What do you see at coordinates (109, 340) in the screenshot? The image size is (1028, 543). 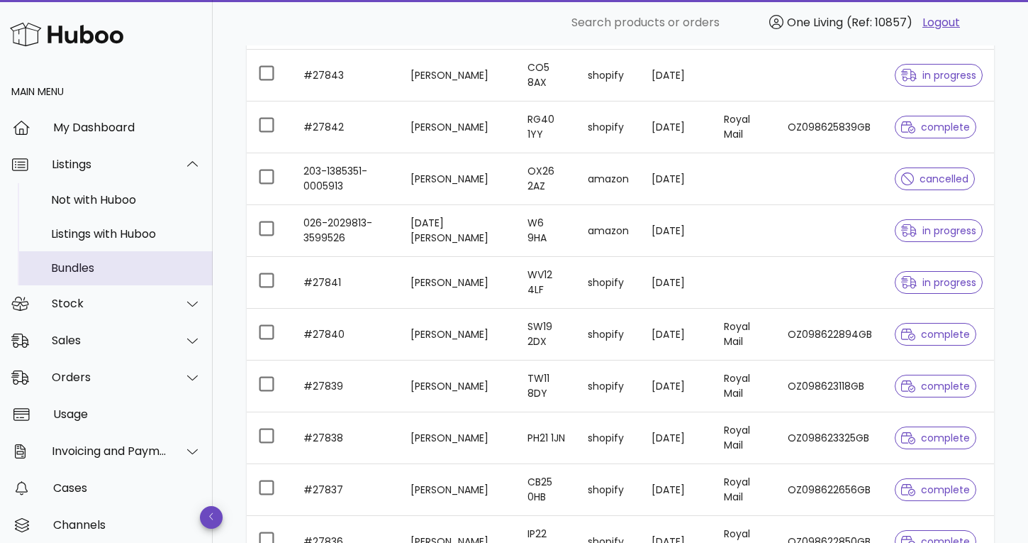 I see `div: Sales` at bounding box center [109, 340].